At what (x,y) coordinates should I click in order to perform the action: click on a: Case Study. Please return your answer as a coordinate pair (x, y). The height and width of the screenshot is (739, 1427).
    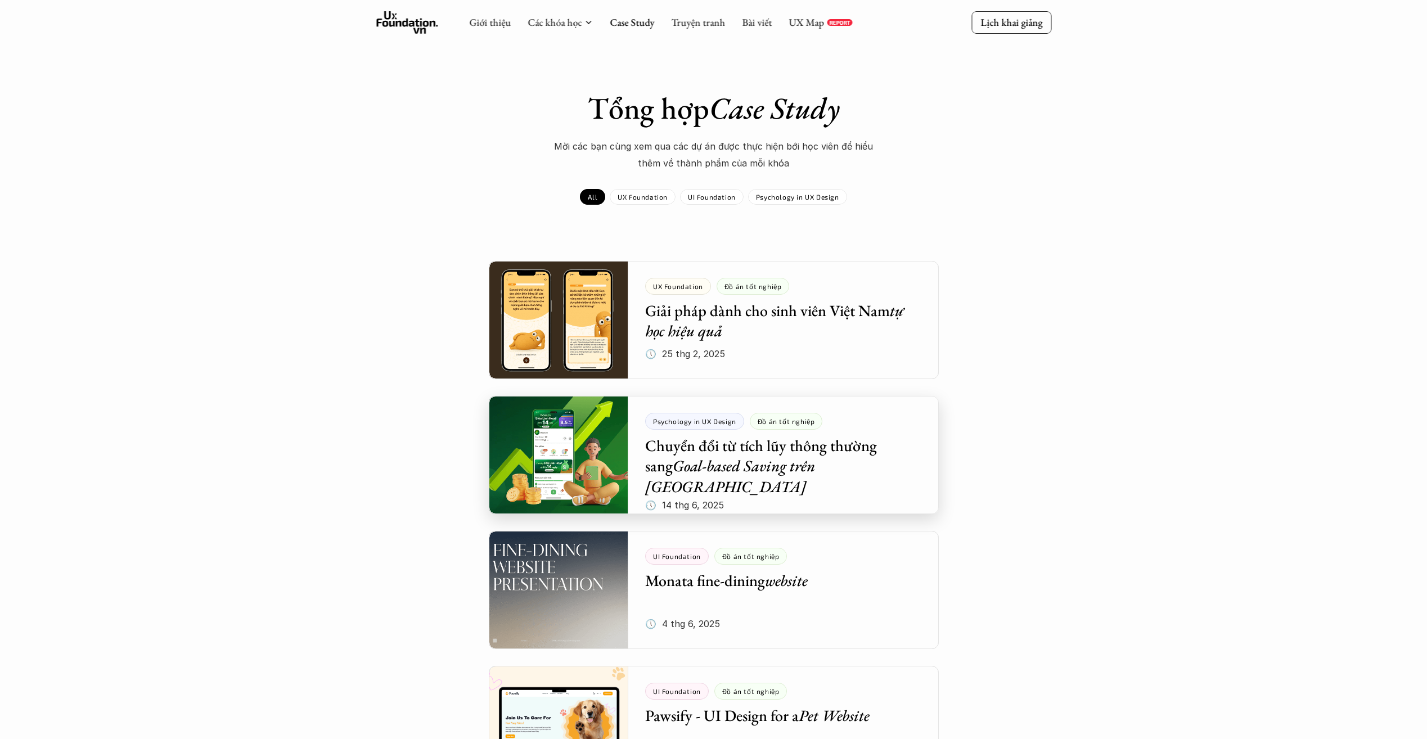
    Looking at the image, I should click on (632, 22).